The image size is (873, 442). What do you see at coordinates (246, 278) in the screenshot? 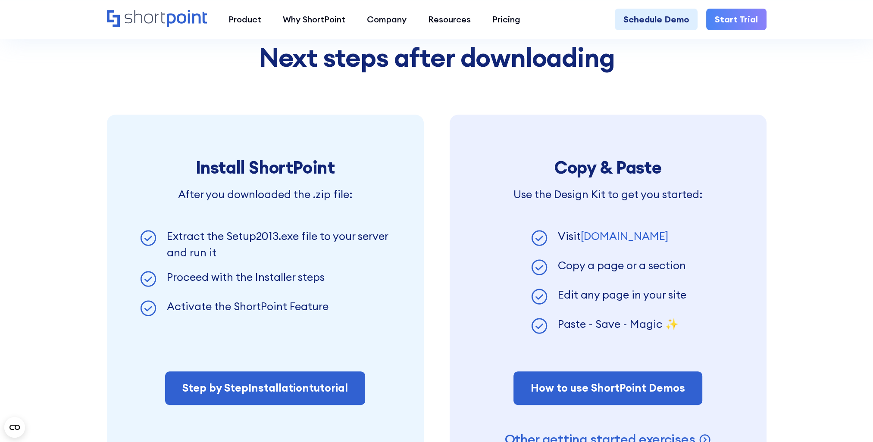
I see `p: Proceed with the Installer steps` at bounding box center [246, 278].